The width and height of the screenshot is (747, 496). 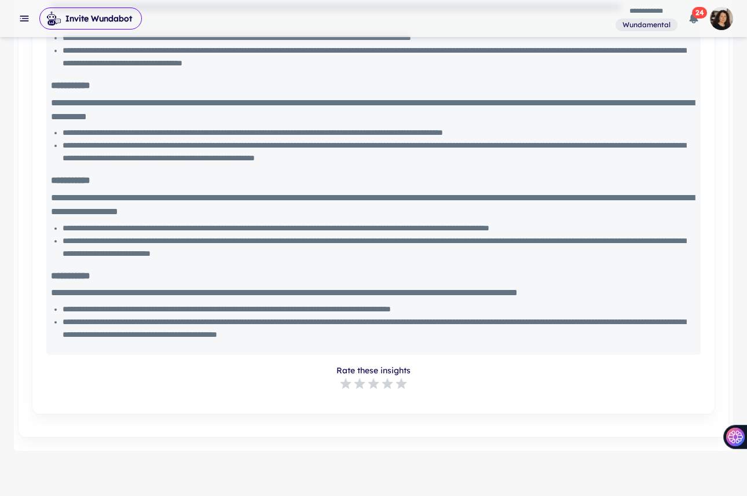 What do you see at coordinates (721, 19) in the screenshot?
I see `img: photoURL` at bounding box center [721, 19].